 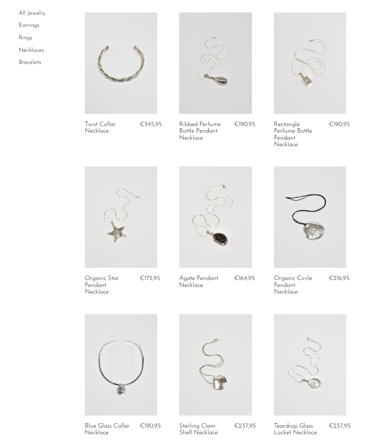 What do you see at coordinates (32, 13) in the screenshot?
I see `a: All Jewelry` at bounding box center [32, 13].